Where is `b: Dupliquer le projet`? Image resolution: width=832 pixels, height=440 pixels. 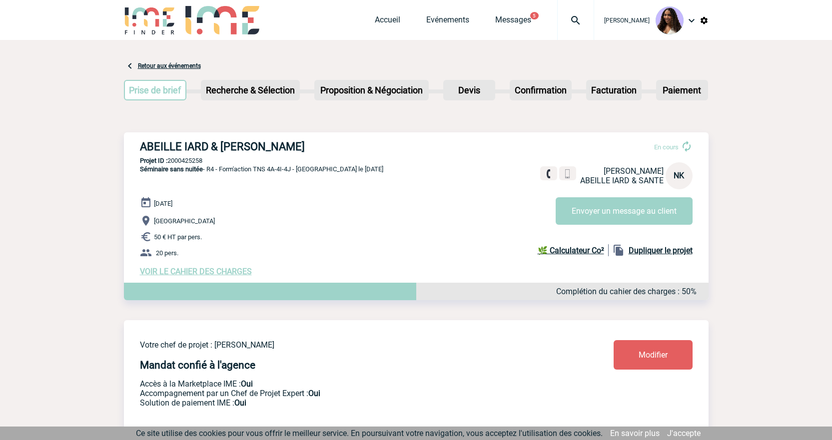
b: Dupliquer le projet is located at coordinates (661, 250).